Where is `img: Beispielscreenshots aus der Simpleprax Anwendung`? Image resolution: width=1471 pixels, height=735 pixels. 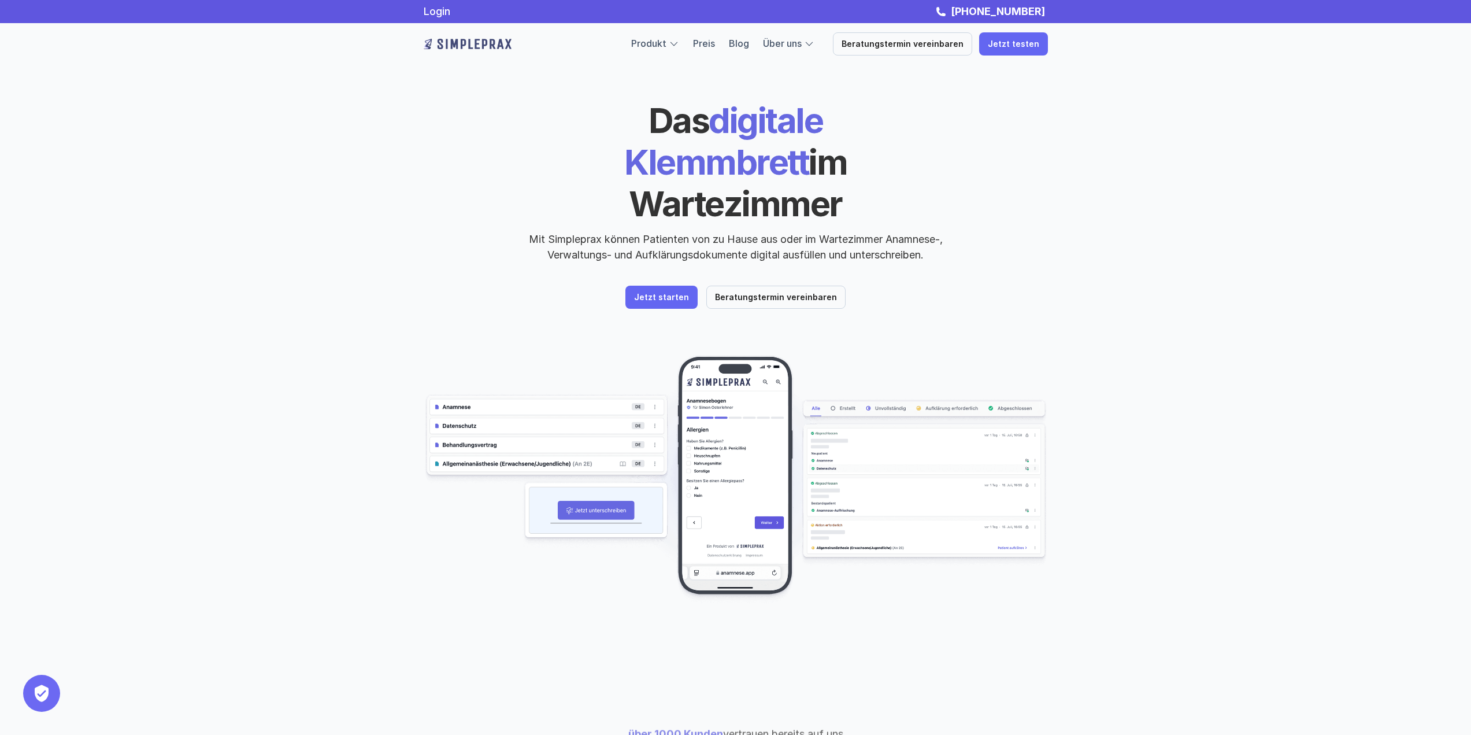
img: Beispielscreenshots aus der Simpleprax Anwendung is located at coordinates (736, 479).